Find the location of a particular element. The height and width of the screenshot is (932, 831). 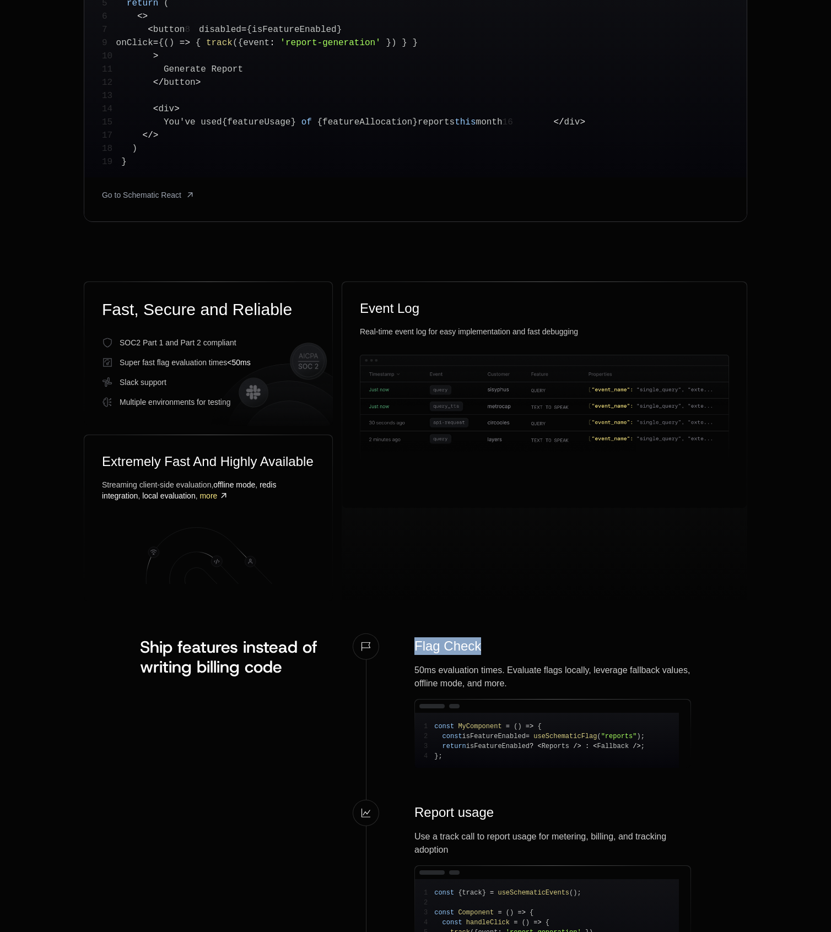

div: Fast, Secure and Reliable is located at coordinates (208, 310).